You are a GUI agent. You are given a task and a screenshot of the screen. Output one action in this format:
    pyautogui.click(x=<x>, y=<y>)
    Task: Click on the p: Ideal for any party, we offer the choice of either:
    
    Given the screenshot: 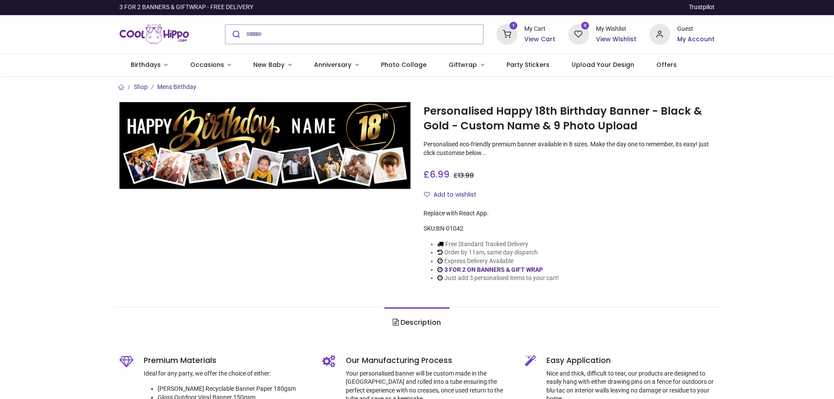 What is the action you would take?
    pyautogui.click(x=226, y=374)
    